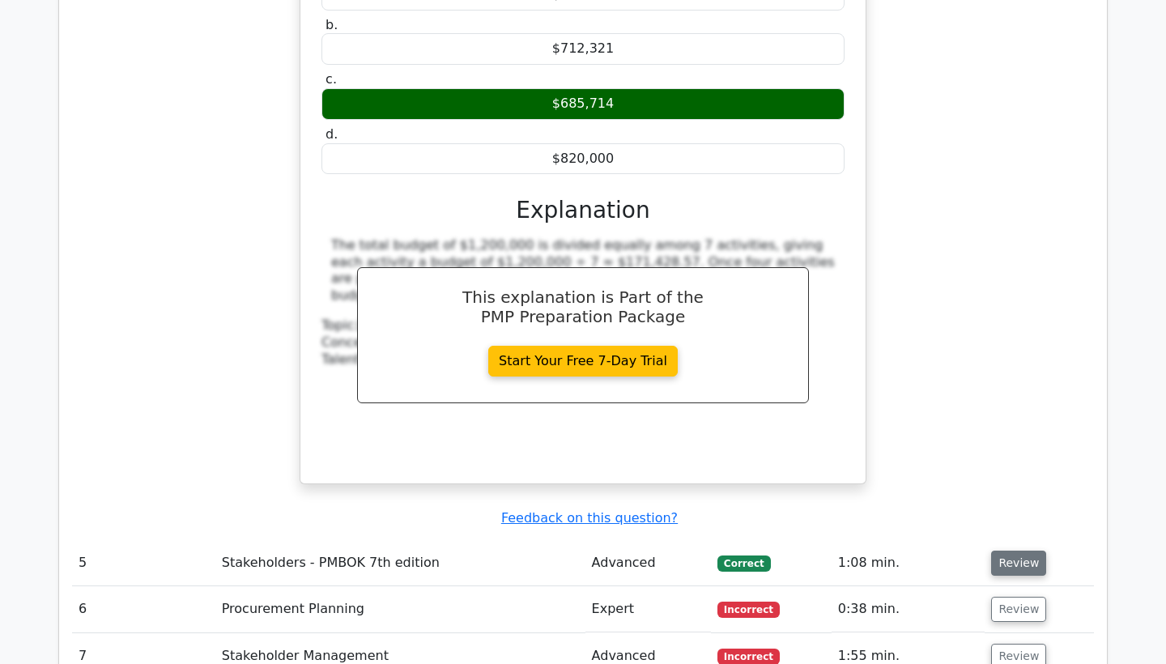 This screenshot has height=664, width=1166. What do you see at coordinates (909, 609) in the screenshot?
I see `td: 0:38 min.` at bounding box center [909, 609].